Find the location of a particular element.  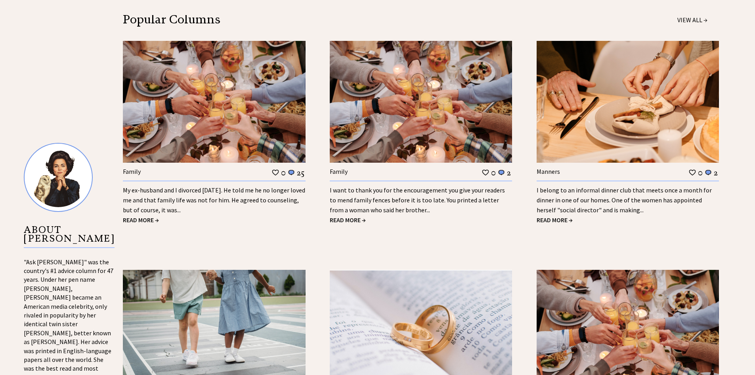

img: Ann8%20v2%20small.png is located at coordinates (58, 177).